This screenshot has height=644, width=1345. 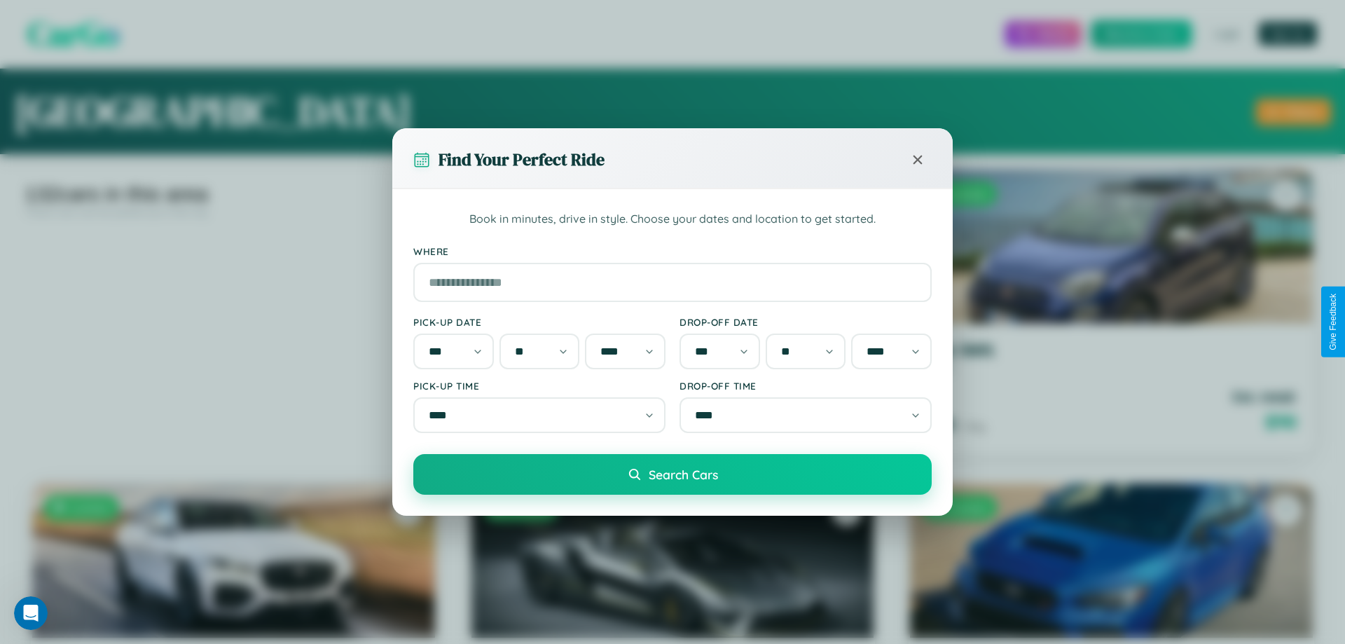 What do you see at coordinates (521, 159) in the screenshot?
I see `h3: Find Your Perfect Ride` at bounding box center [521, 159].